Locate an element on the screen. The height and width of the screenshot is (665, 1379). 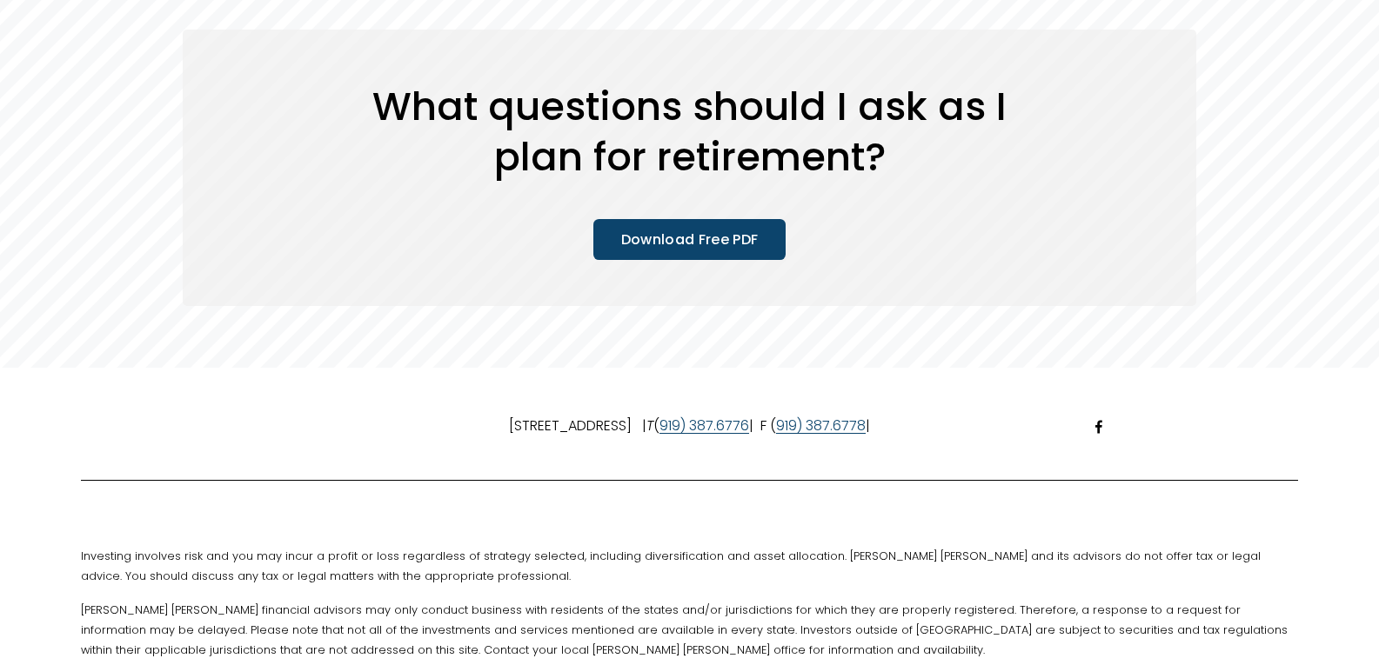
a: Download Free PDF is located at coordinates (690, 239).